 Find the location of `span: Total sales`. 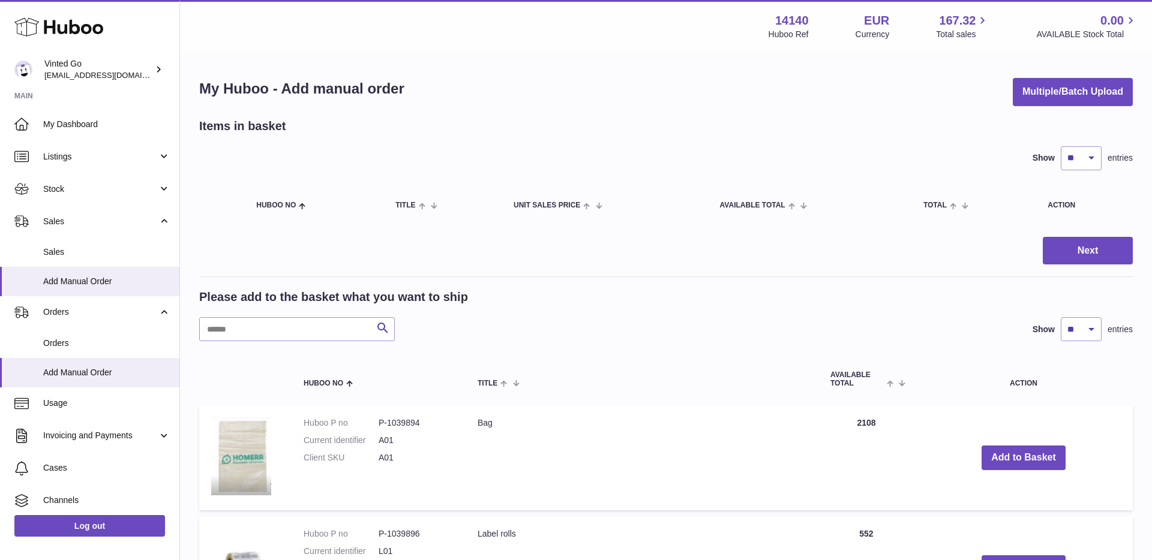

span: Total sales is located at coordinates (962, 34).